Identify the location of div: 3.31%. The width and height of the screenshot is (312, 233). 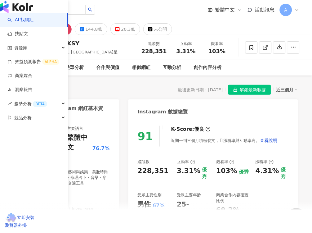
(189, 173).